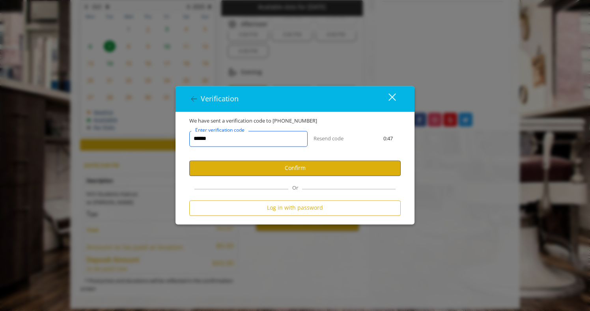 The height and width of the screenshot is (311, 590). What do you see at coordinates (388, 139) in the screenshot?
I see `div: 0:47` at bounding box center [388, 139].